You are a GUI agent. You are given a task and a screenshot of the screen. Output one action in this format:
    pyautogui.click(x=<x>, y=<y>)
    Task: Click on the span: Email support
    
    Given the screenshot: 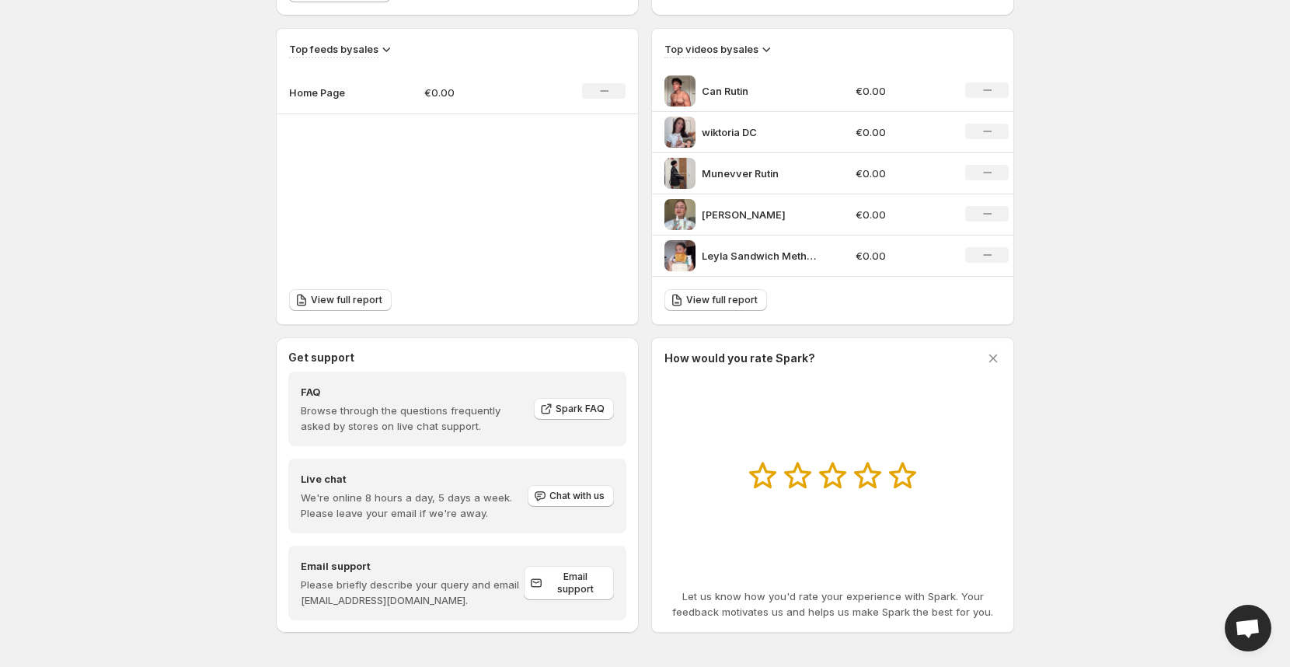 What is the action you would take?
    pyautogui.click(x=575, y=583)
    